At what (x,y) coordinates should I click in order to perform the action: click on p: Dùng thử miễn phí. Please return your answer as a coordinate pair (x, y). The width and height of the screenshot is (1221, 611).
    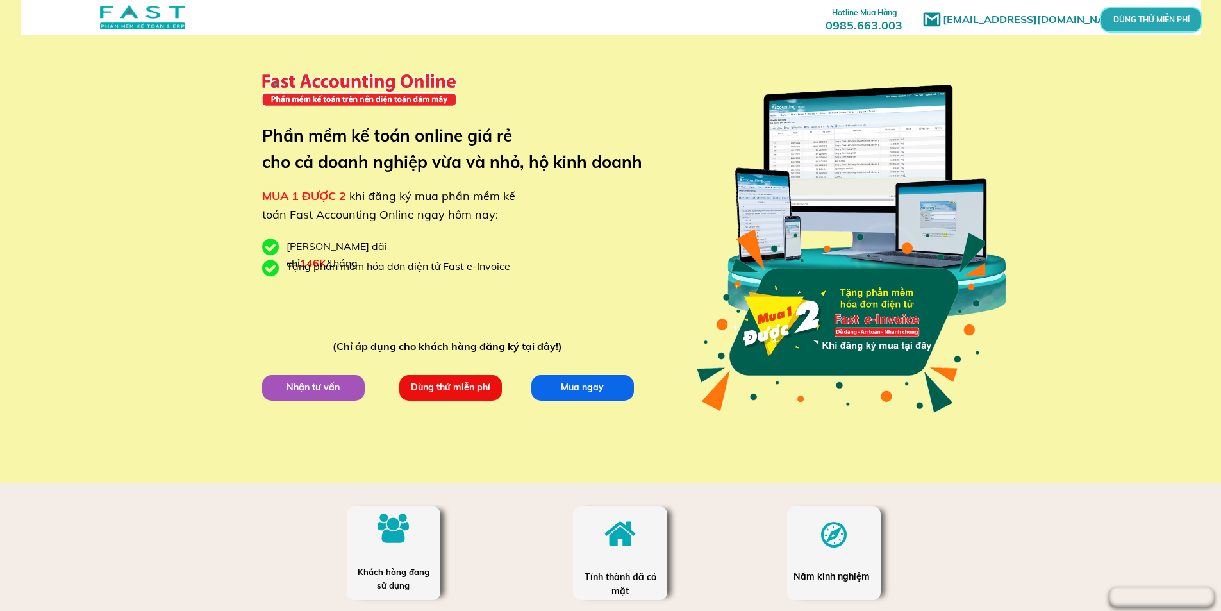
    Looking at the image, I should click on (450, 387).